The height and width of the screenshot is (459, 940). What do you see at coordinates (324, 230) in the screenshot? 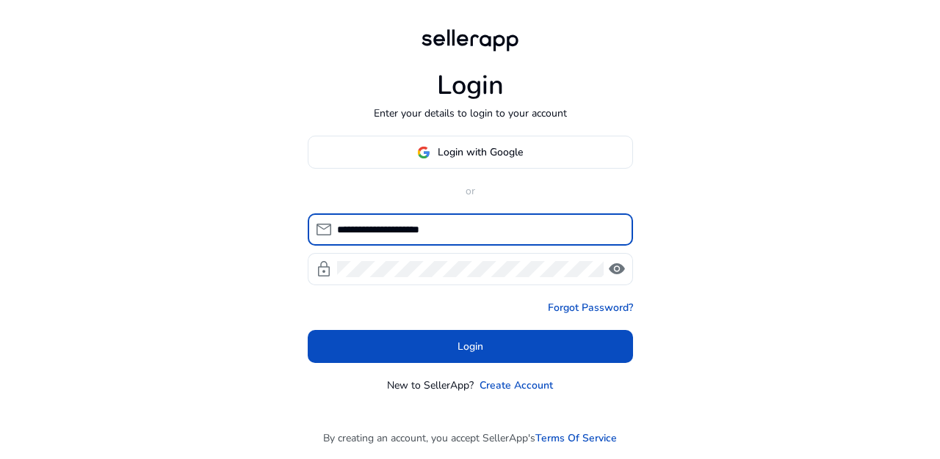
I see `span: mail` at bounding box center [324, 230].